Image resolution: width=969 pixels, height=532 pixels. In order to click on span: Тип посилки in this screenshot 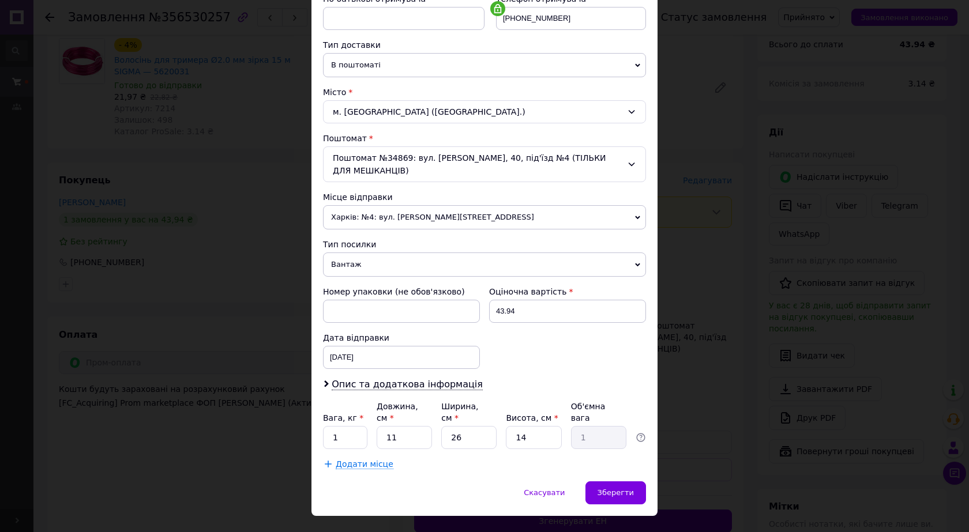, I will do `click(350, 245)`.